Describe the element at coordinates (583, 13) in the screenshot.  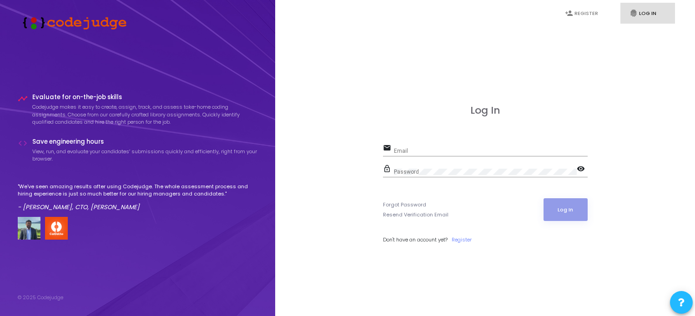
I see `a: person_addRegister` at that location.